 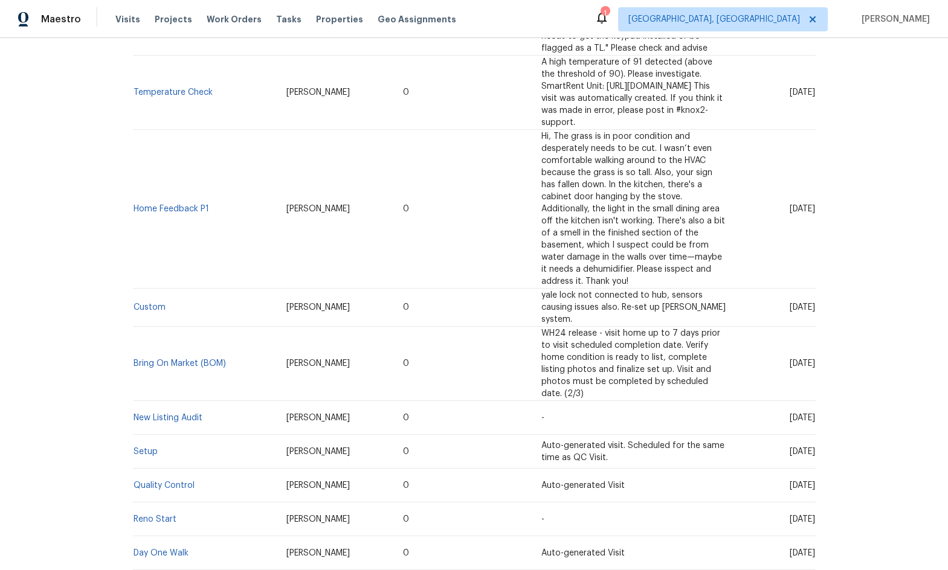 I want to click on a: Quality Control, so click(x=164, y=486).